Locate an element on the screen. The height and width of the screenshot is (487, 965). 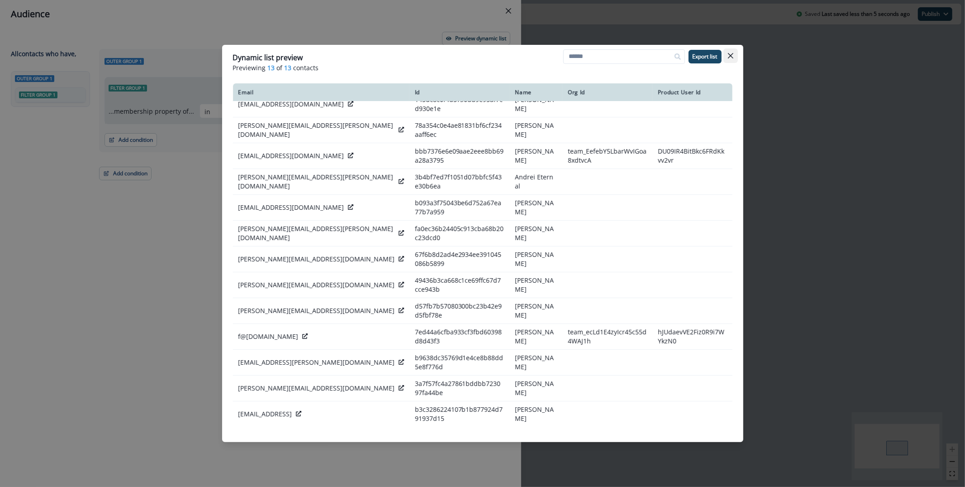
p: Dynamic list preview is located at coordinates (268, 57).